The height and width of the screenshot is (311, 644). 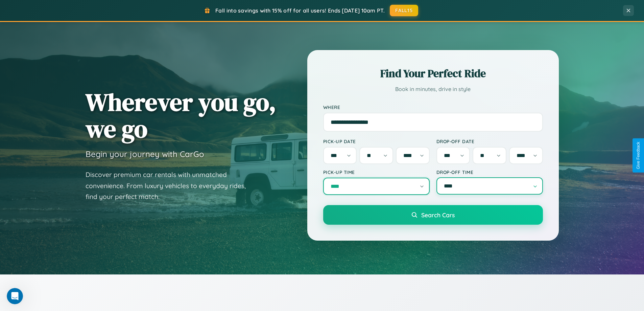 What do you see at coordinates (404, 10) in the screenshot?
I see `button: FALL15` at bounding box center [404, 10].